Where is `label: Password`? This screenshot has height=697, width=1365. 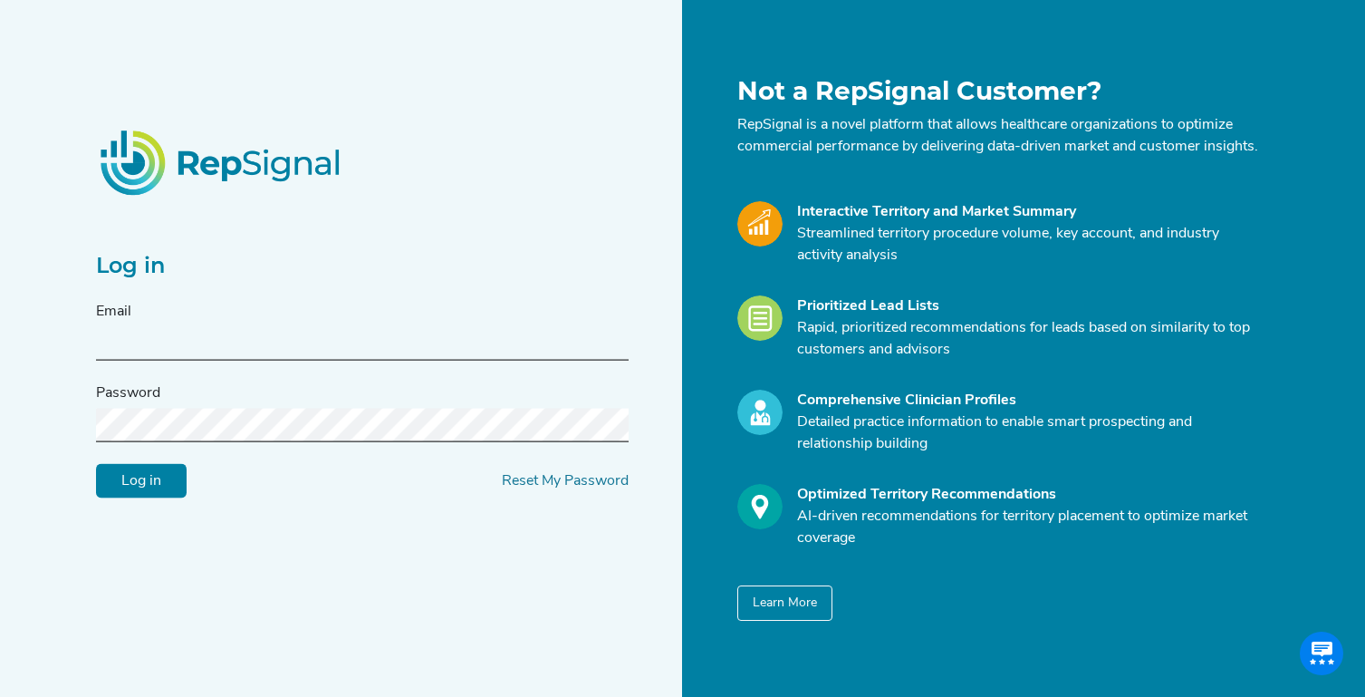
label: Password is located at coordinates (128, 393).